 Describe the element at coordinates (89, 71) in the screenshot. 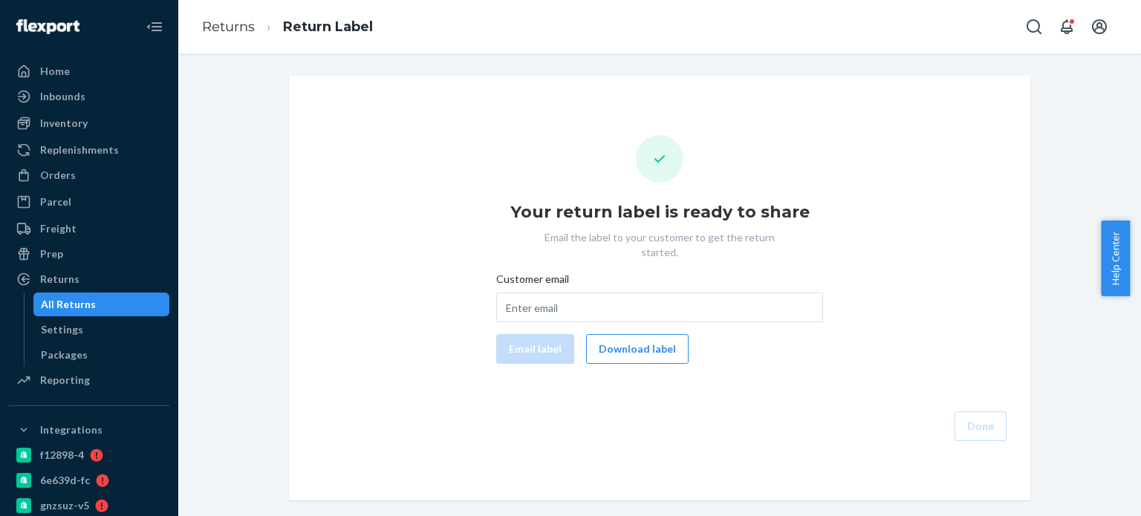

I see `a: Home` at that location.